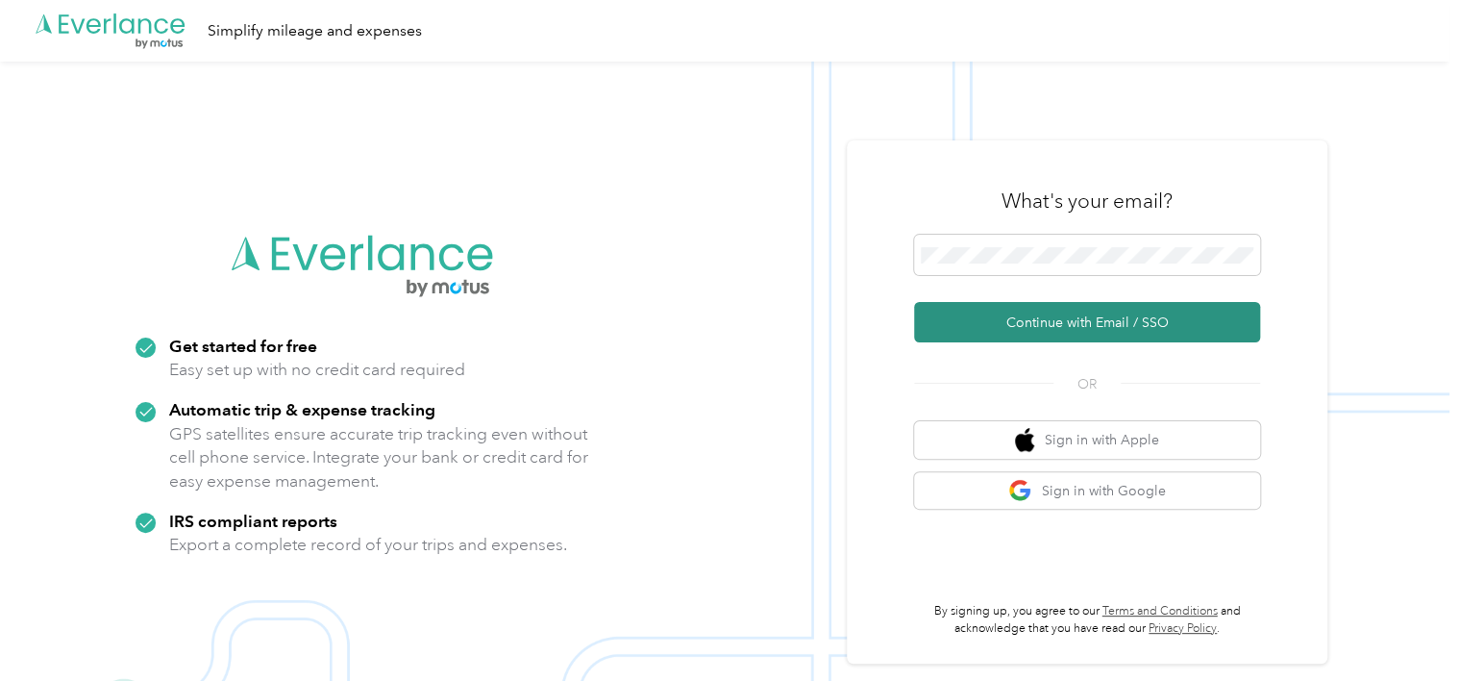  Describe the element at coordinates (1087, 490) in the screenshot. I see `button: google logoSign in with Google` at that location.